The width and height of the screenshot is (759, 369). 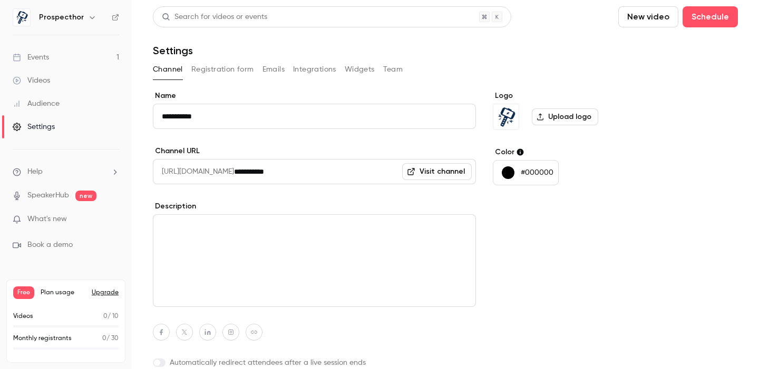 What do you see at coordinates (437, 172) in the screenshot?
I see `a: Visit channel` at bounding box center [437, 172].